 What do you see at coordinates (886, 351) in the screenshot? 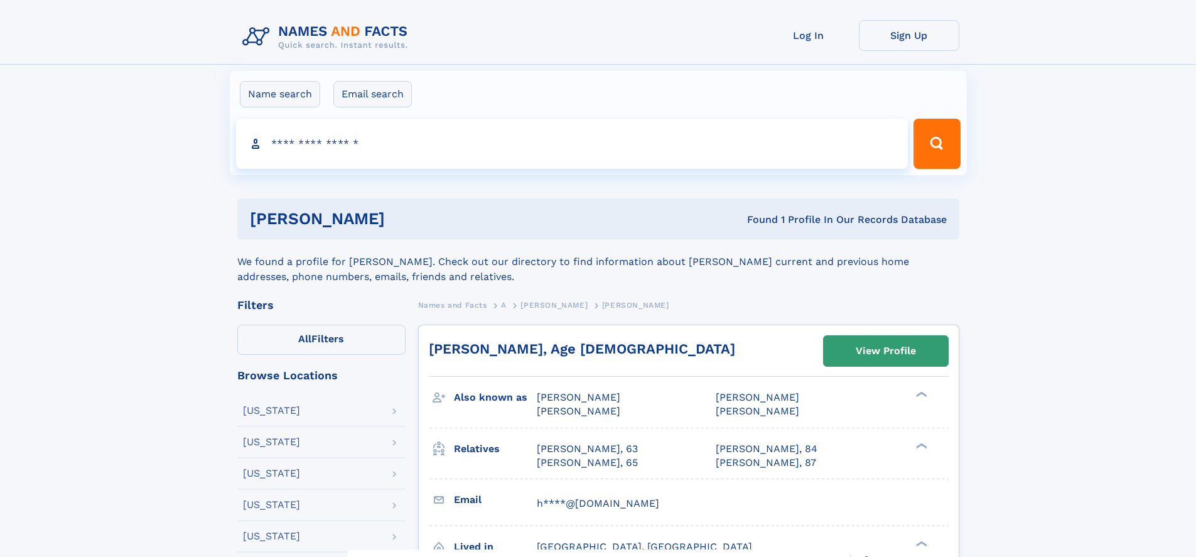
I see `a: View Profile` at bounding box center [886, 351].